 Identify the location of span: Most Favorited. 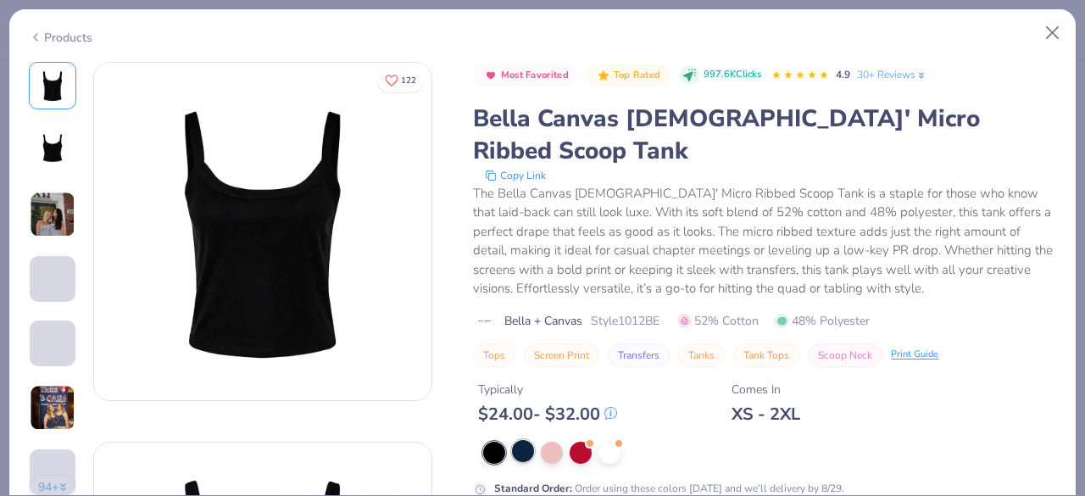
(535, 75).